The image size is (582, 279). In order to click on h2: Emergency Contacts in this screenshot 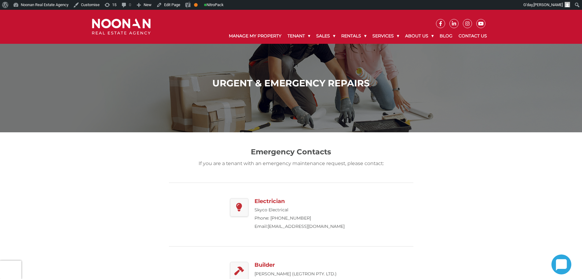, I will do `click(291, 152)`.